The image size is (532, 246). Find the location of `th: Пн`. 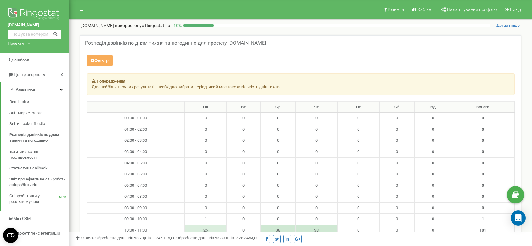

th: Пн is located at coordinates (206, 107).